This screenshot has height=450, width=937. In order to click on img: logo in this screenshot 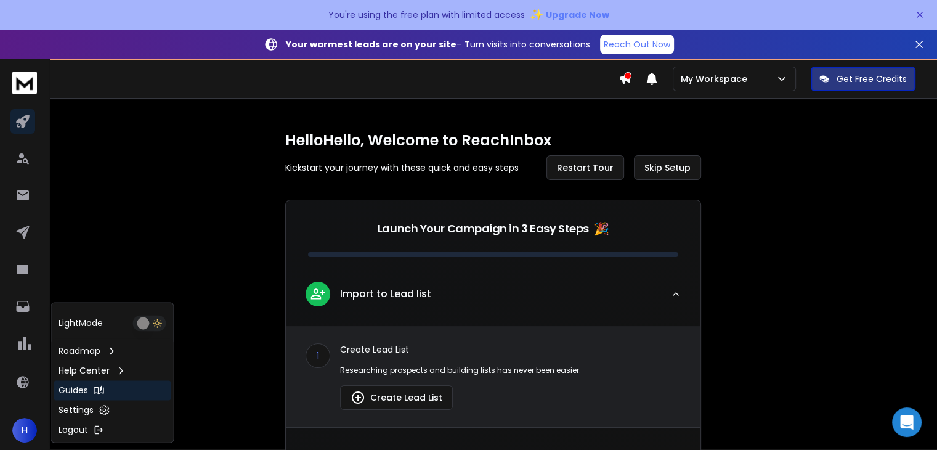, I will do `click(25, 83)`.